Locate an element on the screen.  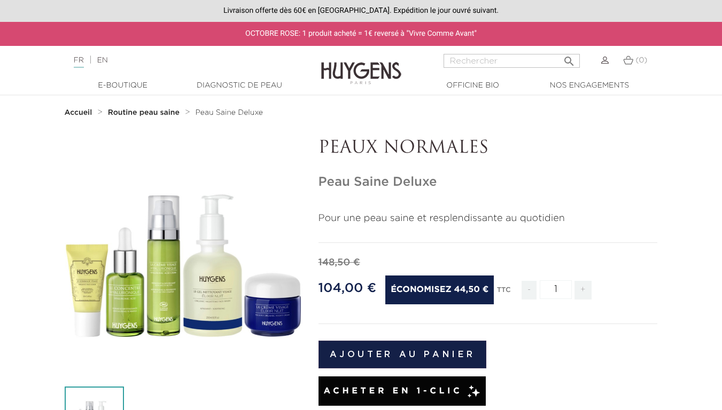
span: Économisez 44,50 € is located at coordinates (439, 290).